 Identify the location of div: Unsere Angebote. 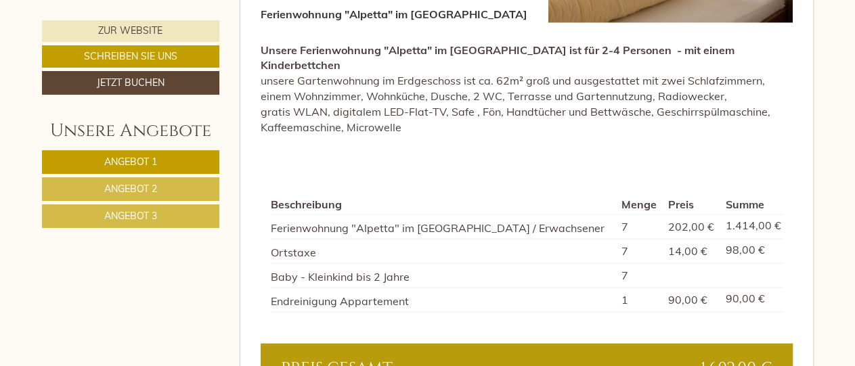
(131, 131).